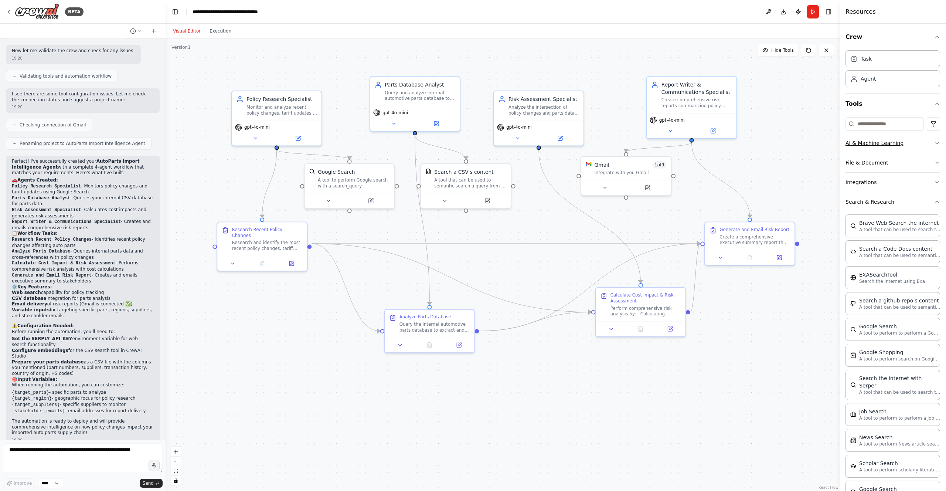 The height and width of the screenshot is (491, 946). What do you see at coordinates (754, 230) in the screenshot?
I see `div: Generate and Email Risk Report` at bounding box center [754, 230].